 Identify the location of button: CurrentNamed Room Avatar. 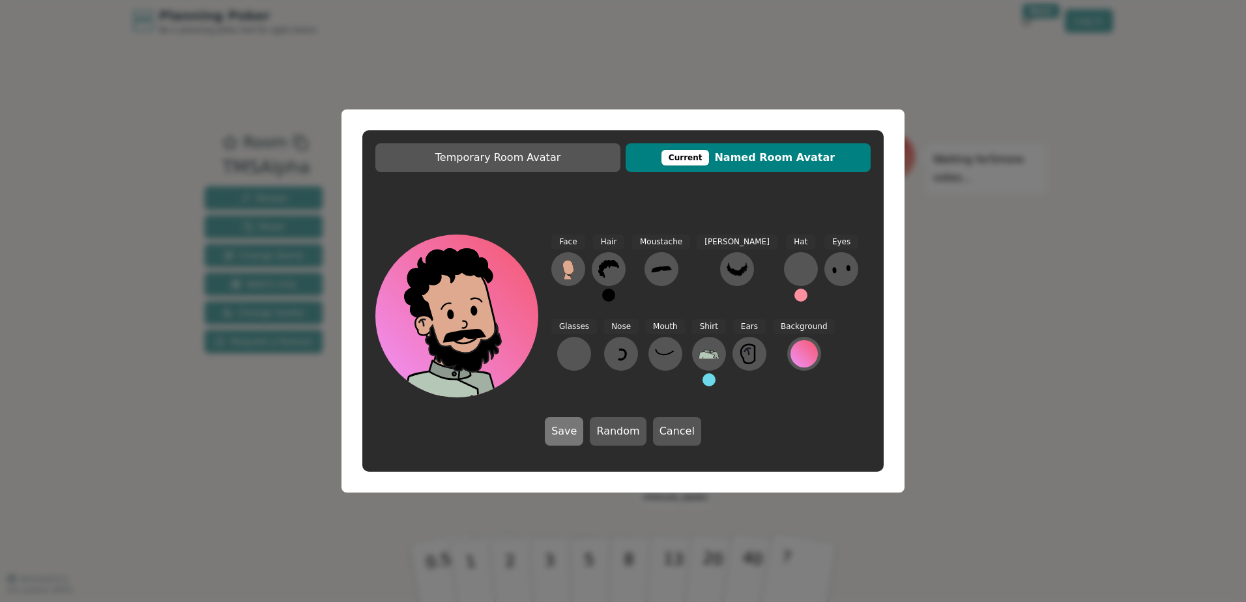
(748, 158).